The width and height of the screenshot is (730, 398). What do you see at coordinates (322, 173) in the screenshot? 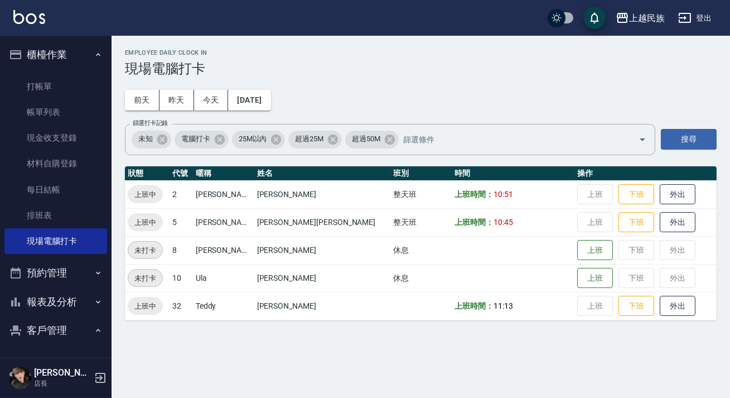
I see `th: 姓名` at bounding box center [322, 173].